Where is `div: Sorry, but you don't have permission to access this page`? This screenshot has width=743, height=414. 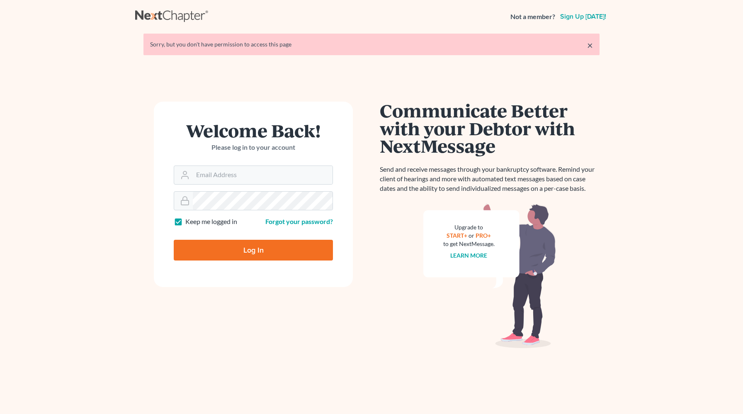
div: Sorry, but you don't have permission to access this page is located at coordinates (371, 44).